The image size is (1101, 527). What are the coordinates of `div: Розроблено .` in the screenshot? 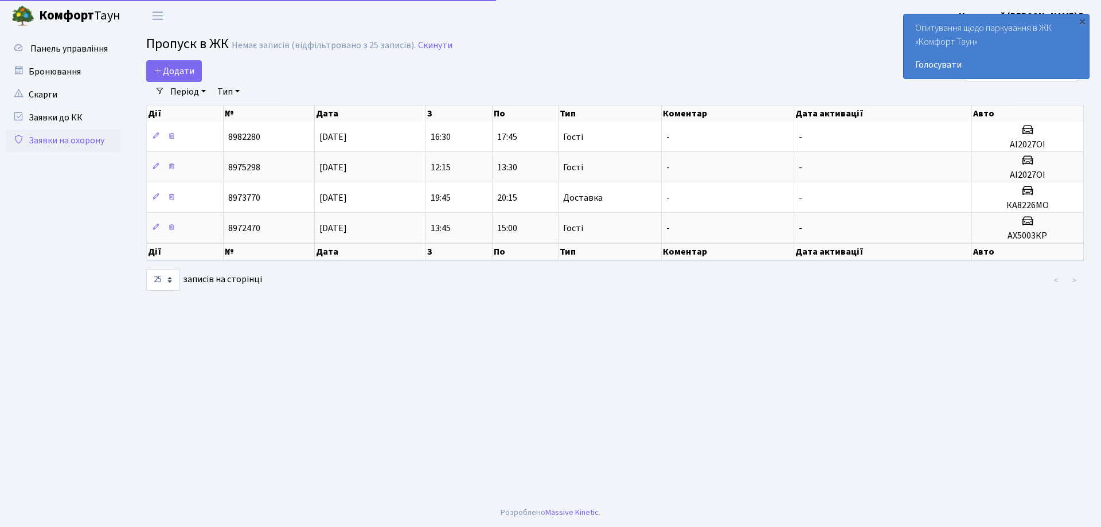 It's located at (550, 513).